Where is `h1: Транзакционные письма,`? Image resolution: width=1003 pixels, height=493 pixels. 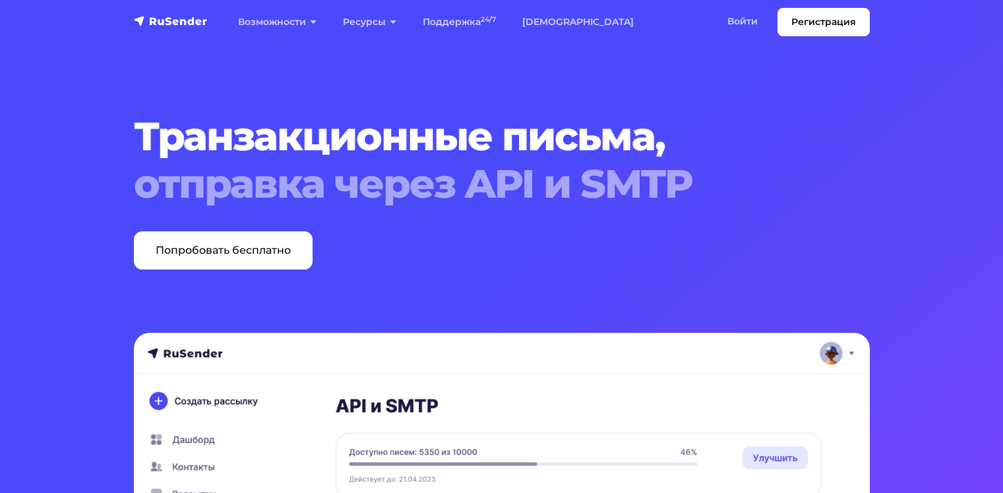 h1: Транзакционные письма, is located at coordinates (470, 160).